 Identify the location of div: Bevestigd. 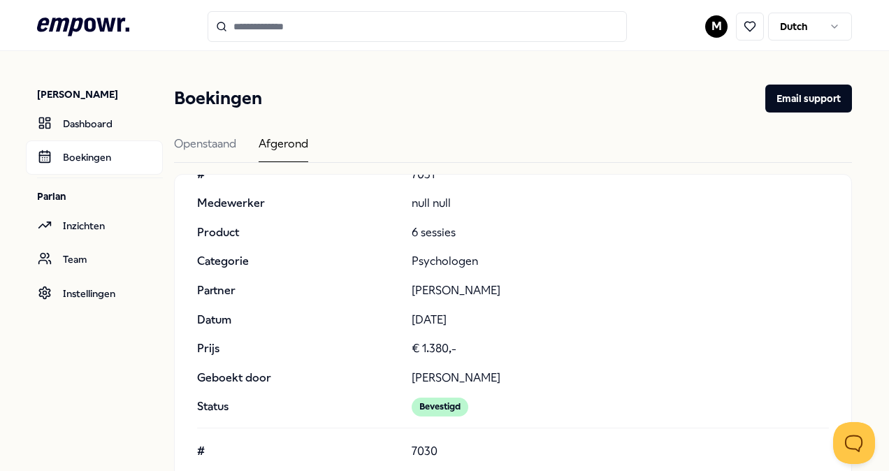
(440, 407).